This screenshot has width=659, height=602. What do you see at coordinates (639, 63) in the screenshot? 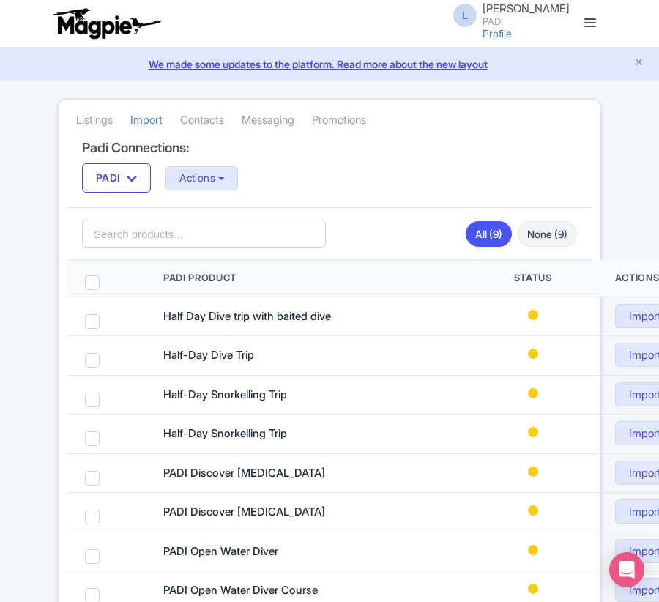
I see `button: Close announcement` at bounding box center [639, 63].